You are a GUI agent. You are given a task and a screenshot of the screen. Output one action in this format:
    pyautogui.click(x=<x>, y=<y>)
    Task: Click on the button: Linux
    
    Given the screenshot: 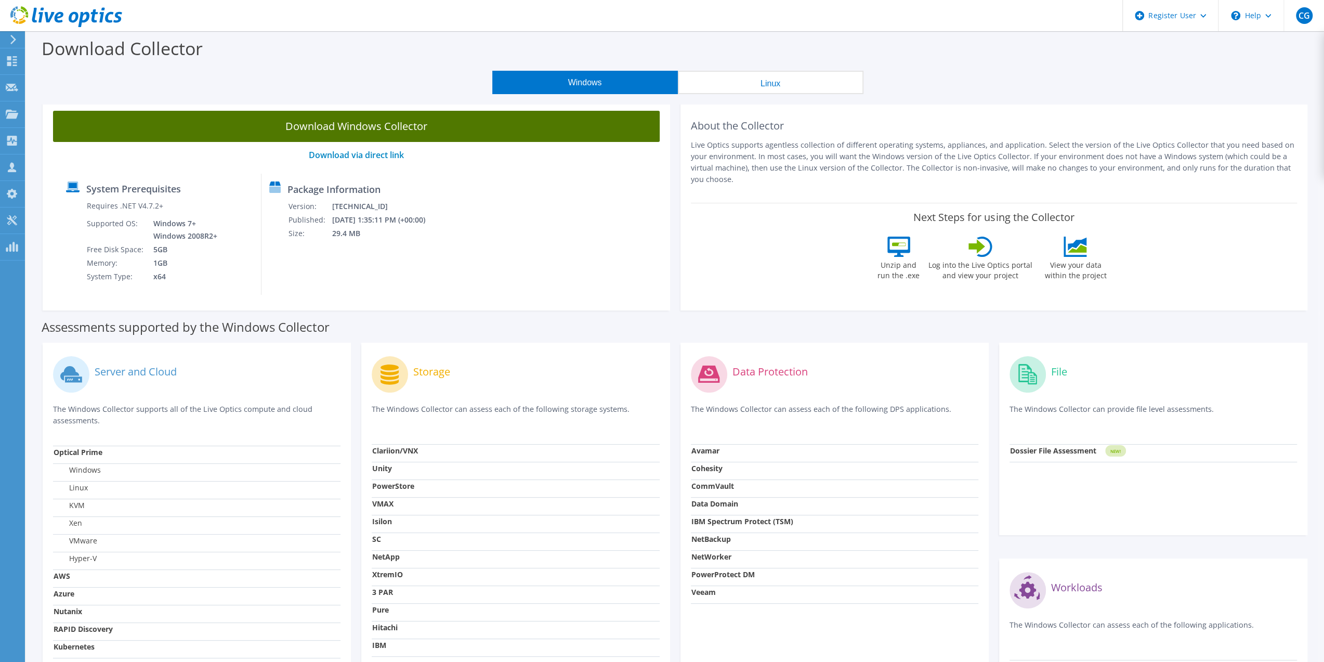 What is the action you would take?
    pyautogui.click(x=770, y=82)
    